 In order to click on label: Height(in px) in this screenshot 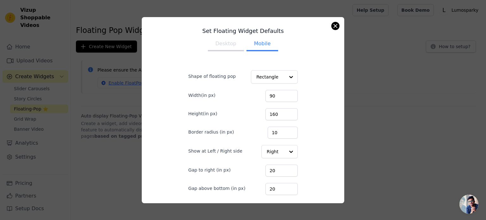, I will do `click(203, 114)`.